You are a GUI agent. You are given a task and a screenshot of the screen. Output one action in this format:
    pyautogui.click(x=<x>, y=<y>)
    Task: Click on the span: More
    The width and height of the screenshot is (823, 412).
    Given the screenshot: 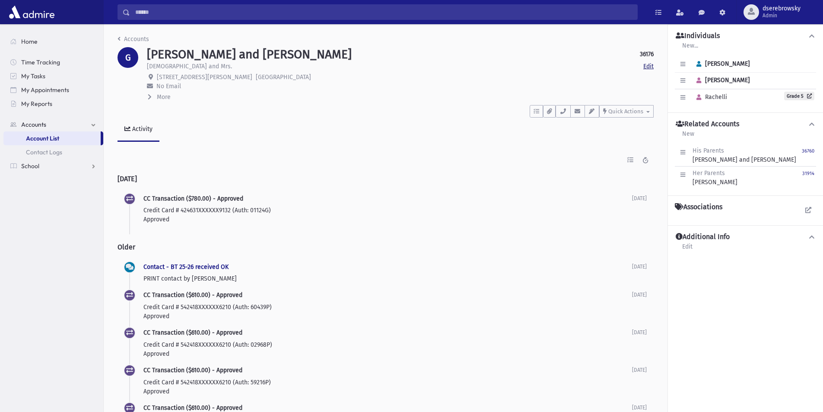 What is the action you would take?
    pyautogui.click(x=164, y=97)
    